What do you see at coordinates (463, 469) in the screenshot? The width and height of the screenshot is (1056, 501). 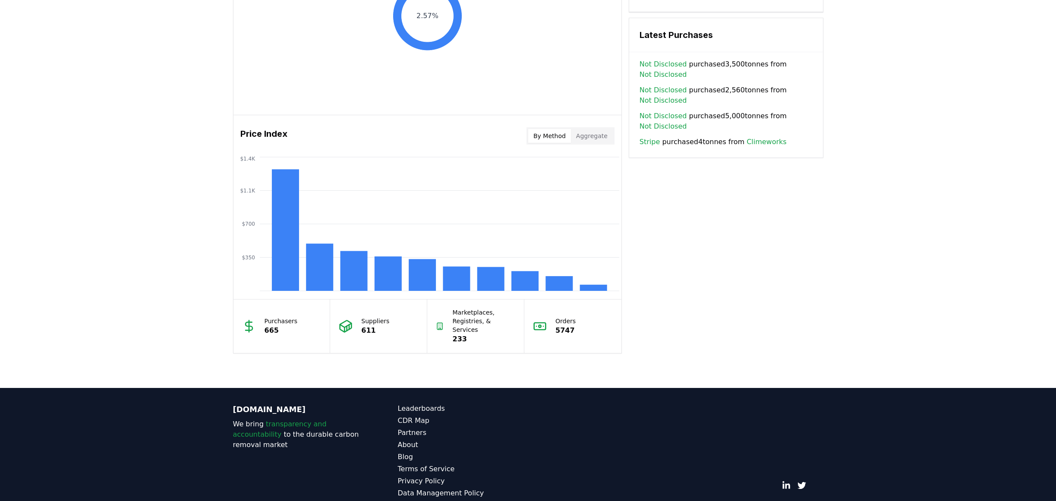 I see `a: Terms of Service` at bounding box center [463, 469].